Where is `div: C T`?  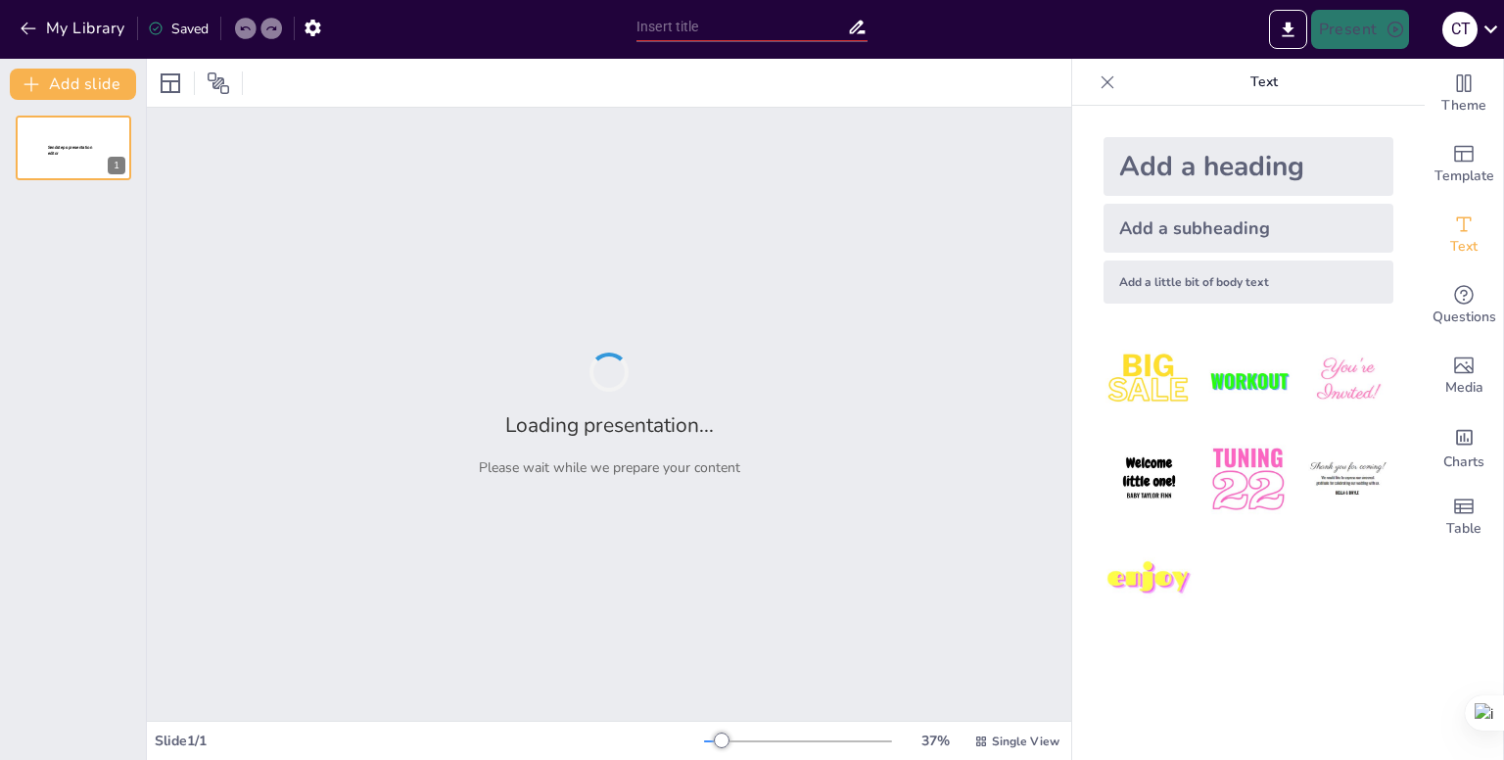 div: C T is located at coordinates (1460, 29).